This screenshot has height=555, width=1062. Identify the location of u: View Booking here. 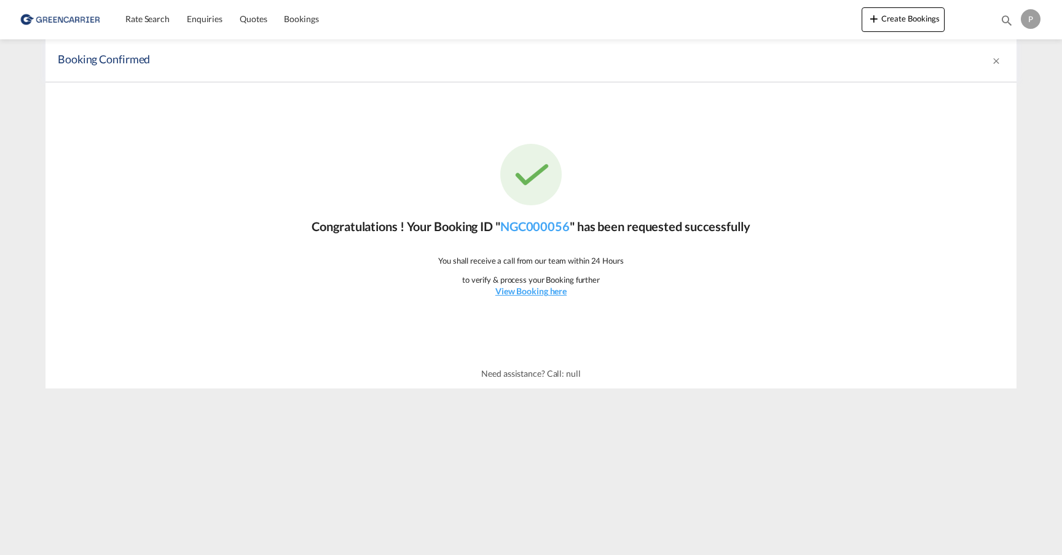
(531, 291).